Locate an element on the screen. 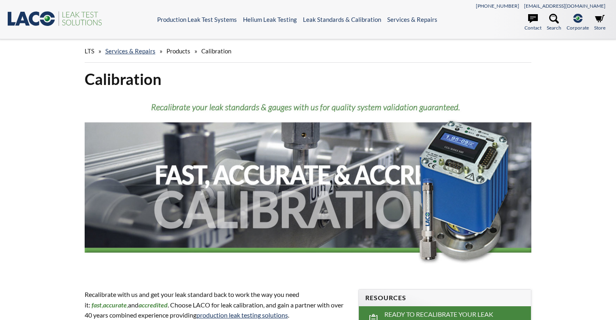  em: accurate is located at coordinates (115, 305).